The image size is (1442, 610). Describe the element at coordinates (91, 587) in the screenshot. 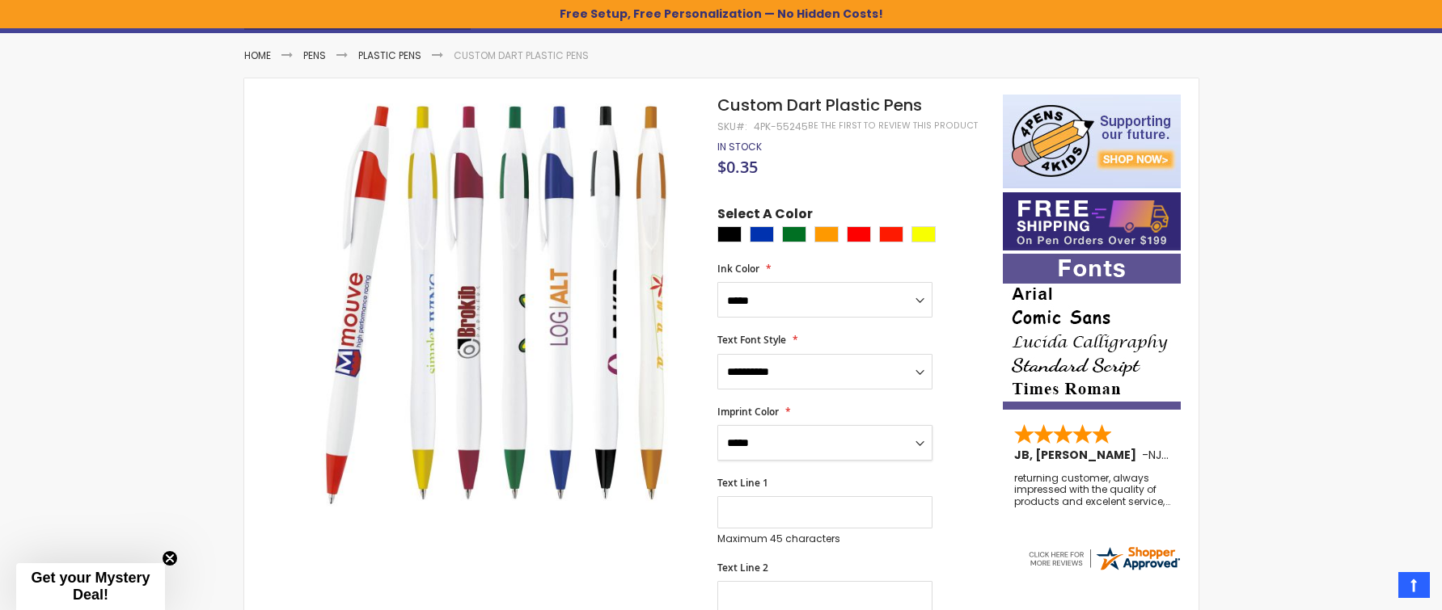

I see `div: Get your Mystery Deal!Close teaser` at that location.